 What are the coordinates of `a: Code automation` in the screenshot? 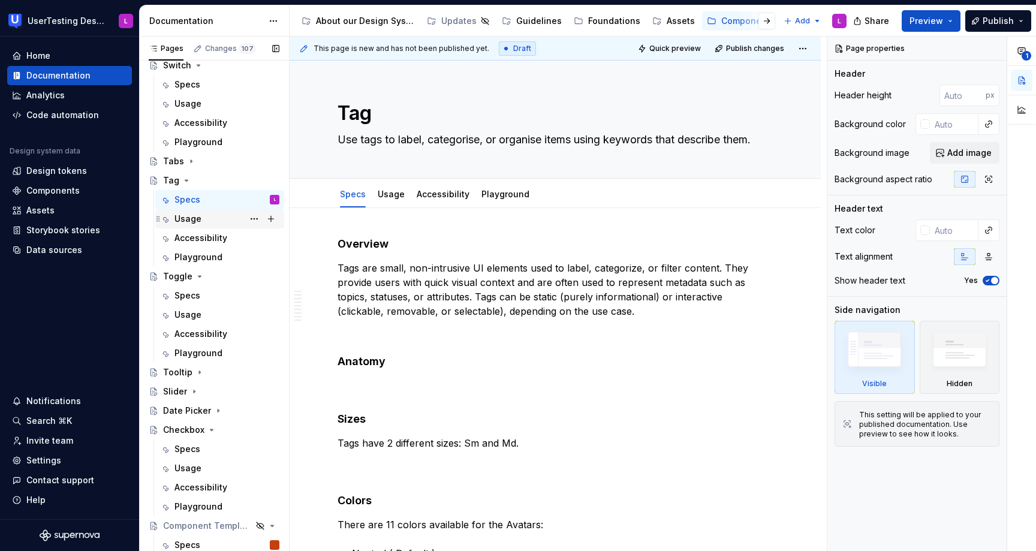 It's located at (70, 115).